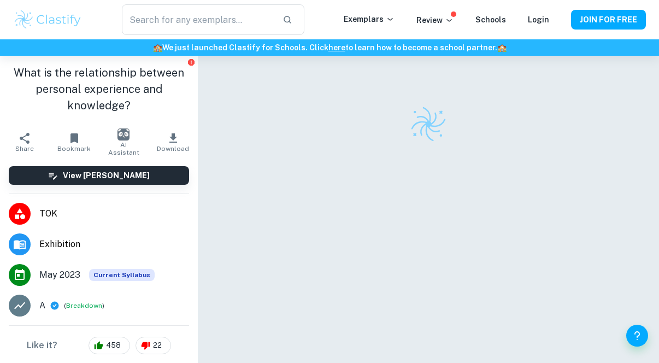  Describe the element at coordinates (608, 20) in the screenshot. I see `button: JOIN FOR FREE` at that location.